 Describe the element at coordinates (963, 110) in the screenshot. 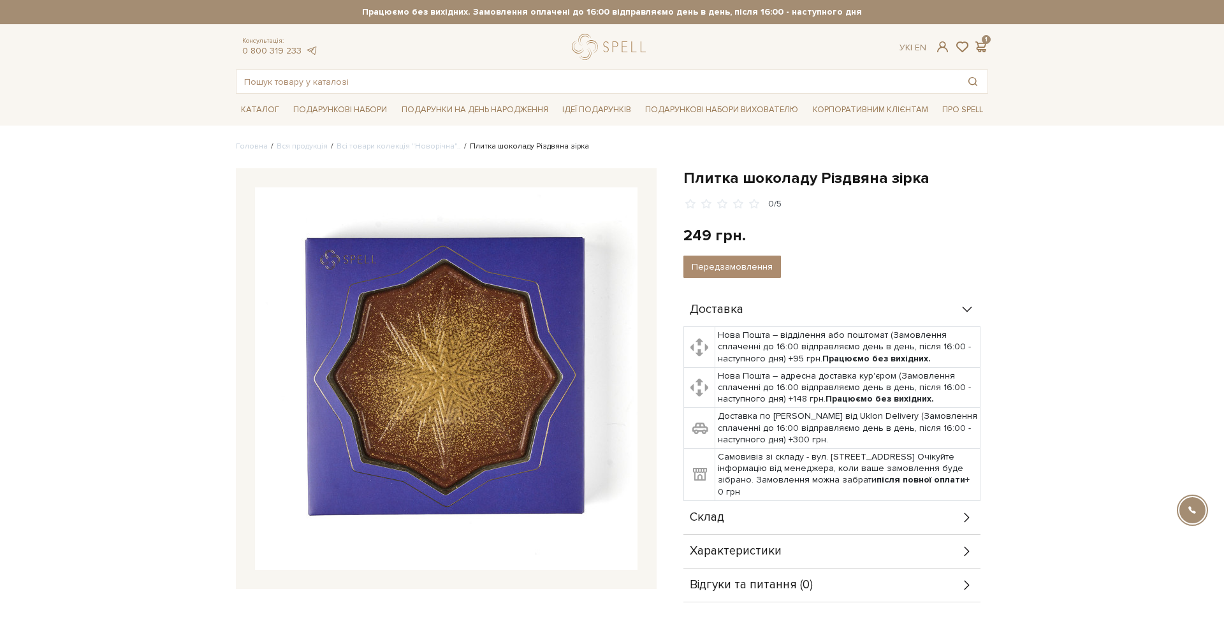

I see `a: Про Spell` at that location.